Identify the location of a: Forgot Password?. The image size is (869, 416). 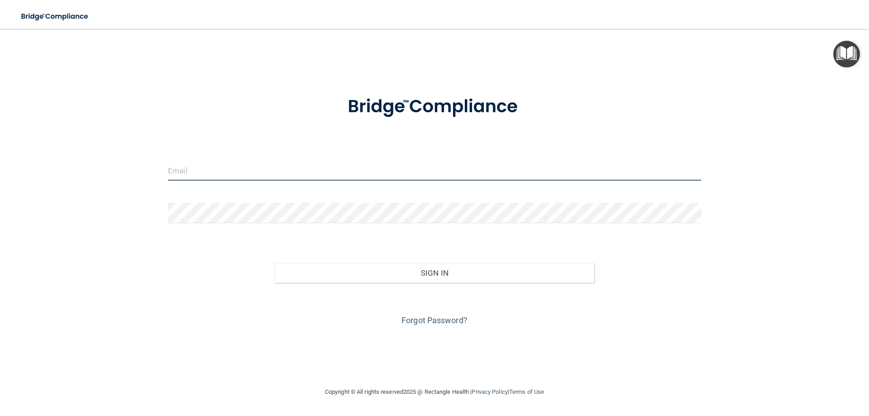
(434, 320).